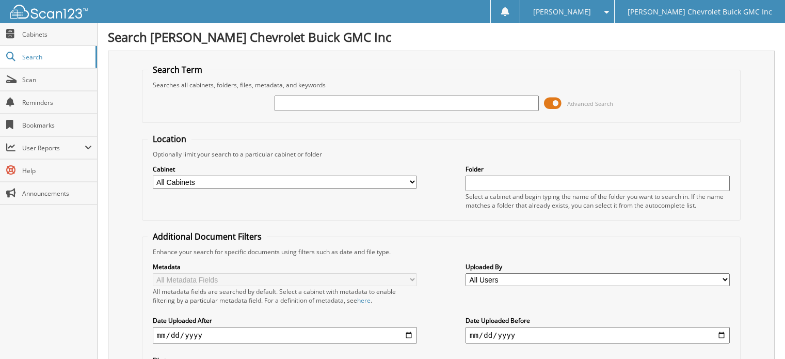 Image resolution: width=785 pixels, height=359 pixels. What do you see at coordinates (285, 169) in the screenshot?
I see `label: Cabinet` at bounding box center [285, 169].